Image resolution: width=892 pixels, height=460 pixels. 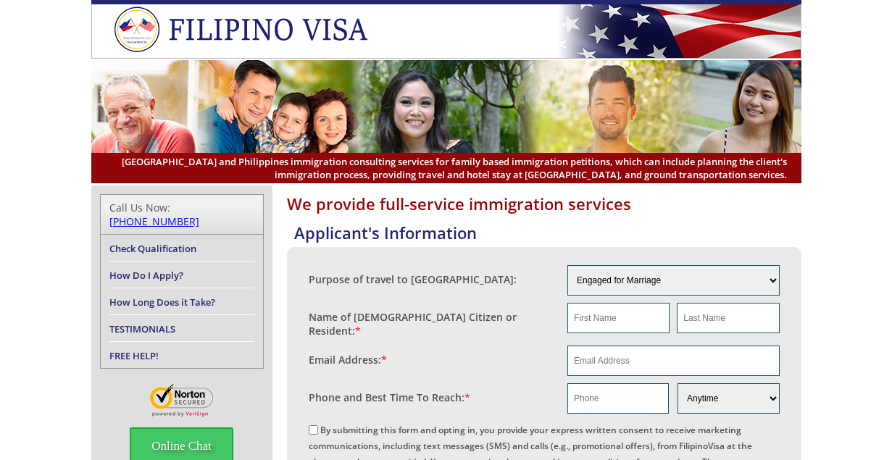 What do you see at coordinates (162, 302) in the screenshot?
I see `a: How Long Does it Take?` at bounding box center [162, 302].